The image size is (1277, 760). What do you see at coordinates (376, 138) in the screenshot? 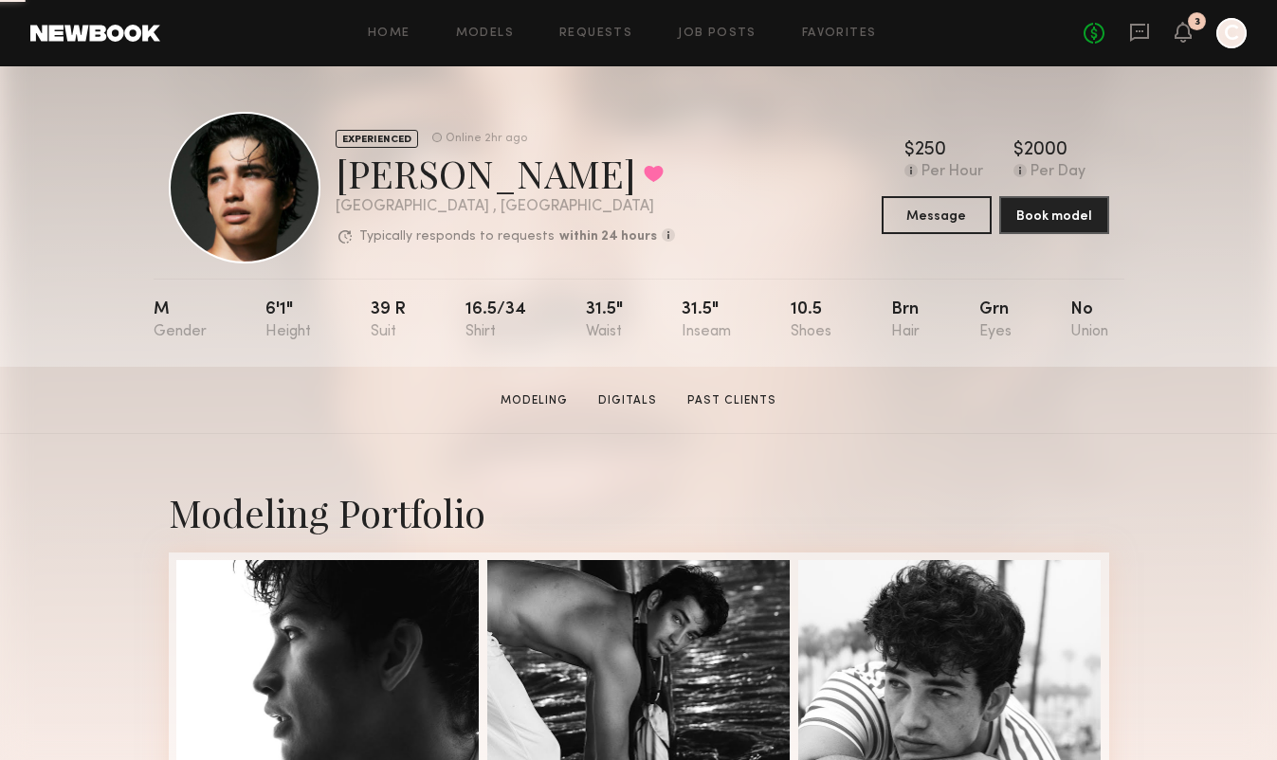
I see `div: EXPERIENCED` at bounding box center [376, 138].